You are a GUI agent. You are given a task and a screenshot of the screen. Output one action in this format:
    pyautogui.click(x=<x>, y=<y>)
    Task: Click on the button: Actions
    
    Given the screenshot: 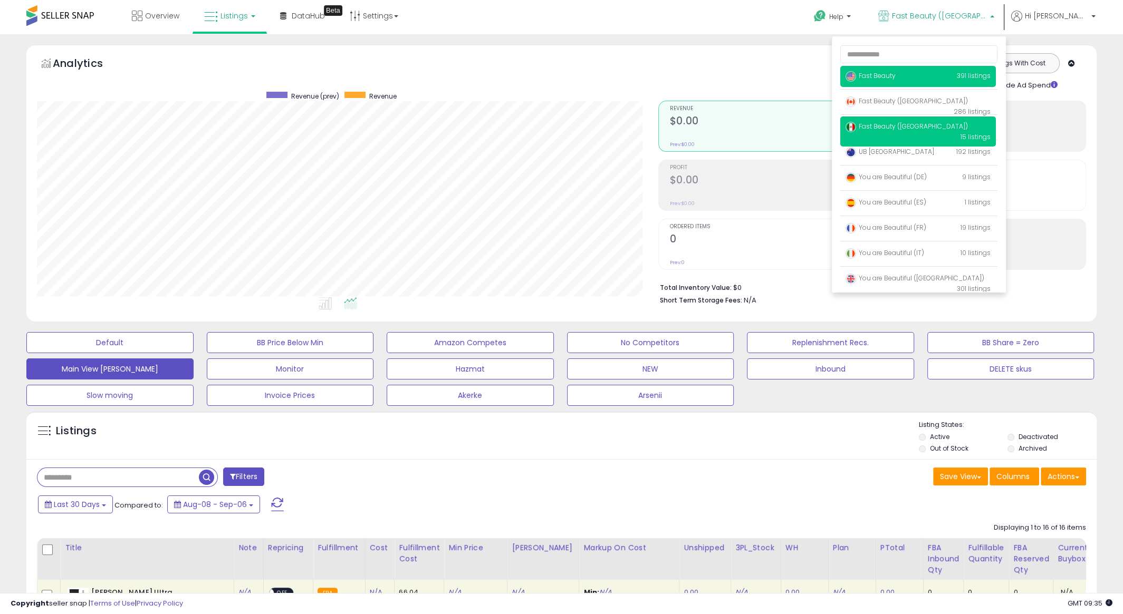 What is the action you would take?
    pyautogui.click(x=1063, y=477)
    